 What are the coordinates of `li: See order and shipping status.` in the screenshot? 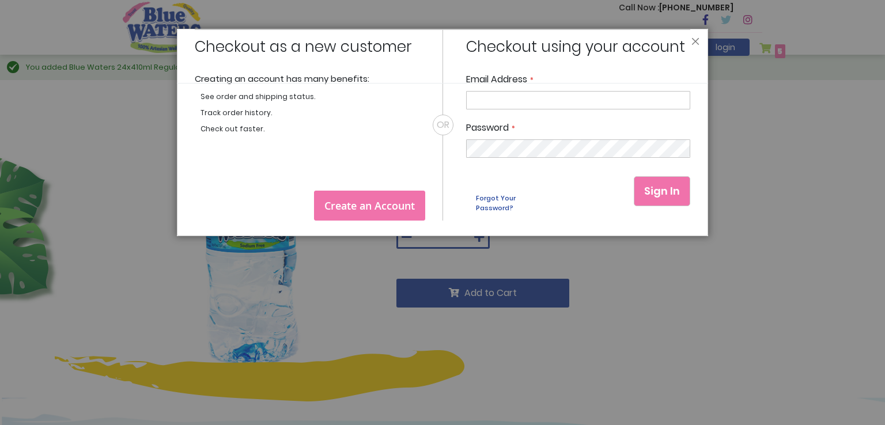 It's located at (313, 97).